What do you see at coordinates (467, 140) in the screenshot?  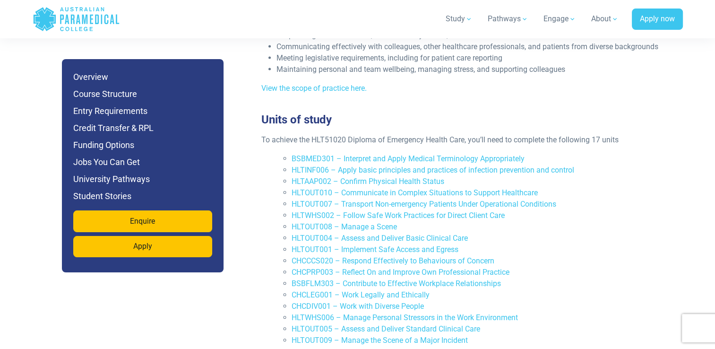 I see `p: To achieve the HLT51020 Diploma of Emergency Health Care, you’ll need to complete the following 1...` at bounding box center [467, 140].